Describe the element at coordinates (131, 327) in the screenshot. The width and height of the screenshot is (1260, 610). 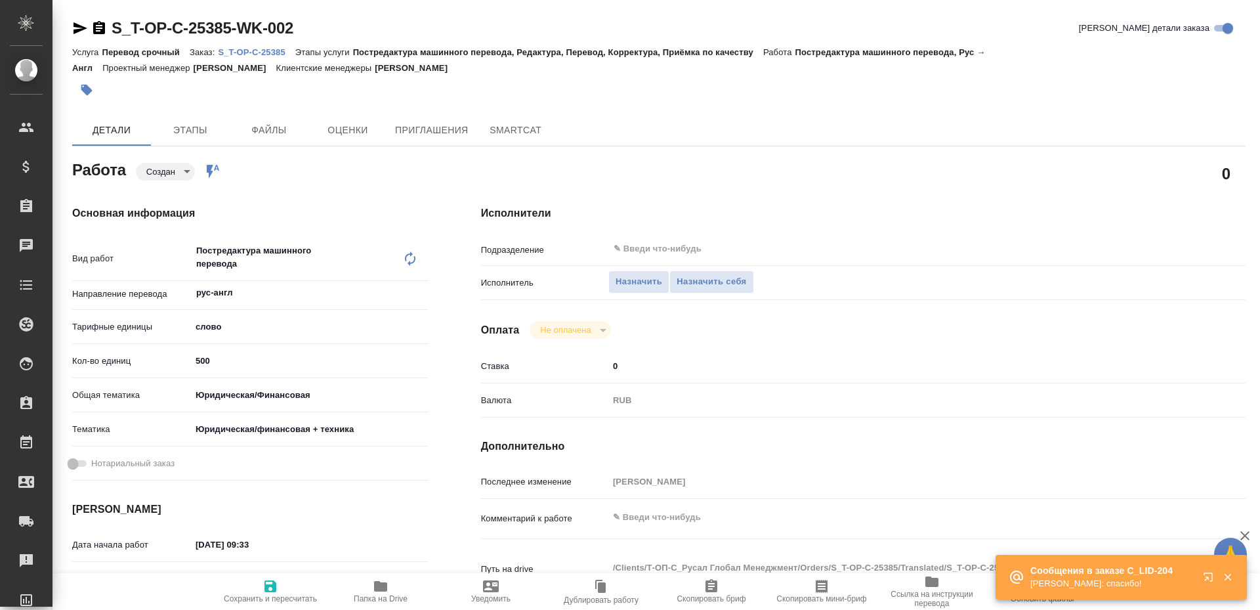
I see `p: Тарифные единицы` at that location.